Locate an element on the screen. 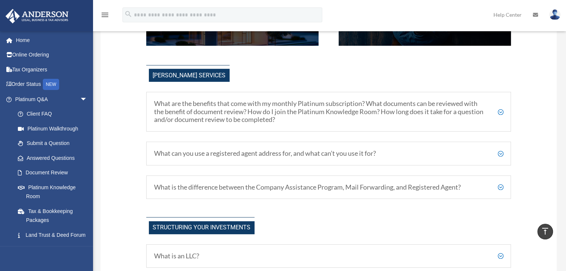 This screenshot has width=566, height=271. span: Structuring Your investments is located at coordinates (202, 228).